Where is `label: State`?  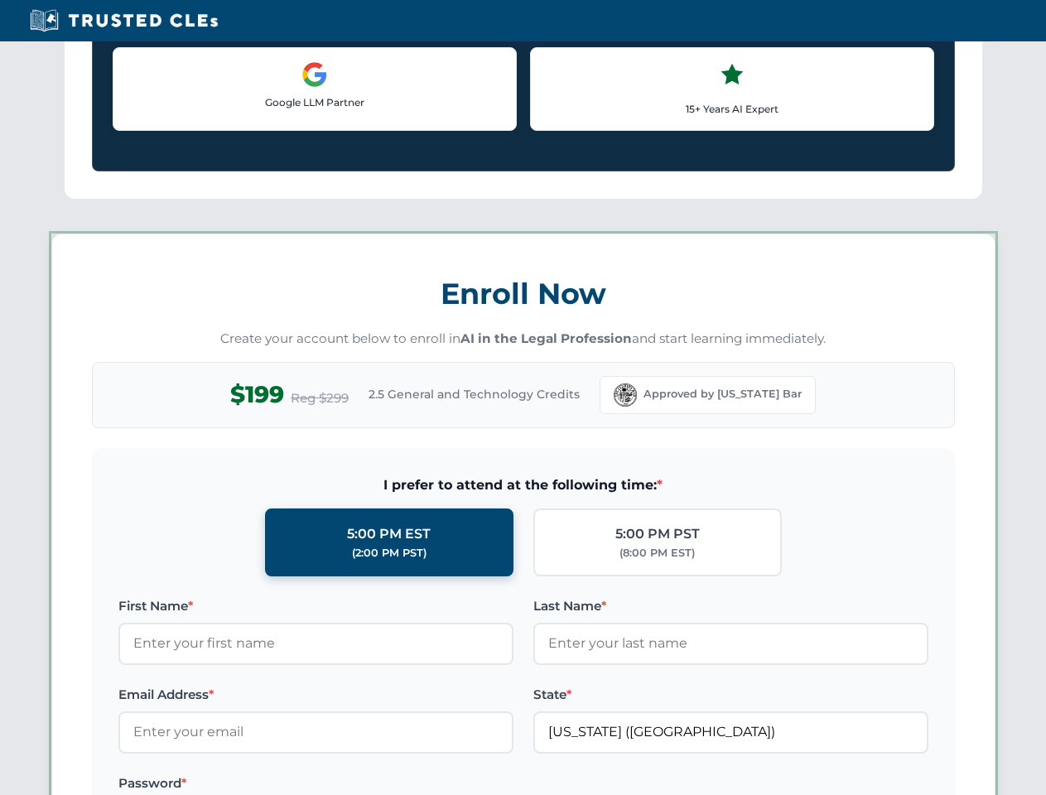
label: State is located at coordinates (730, 695).